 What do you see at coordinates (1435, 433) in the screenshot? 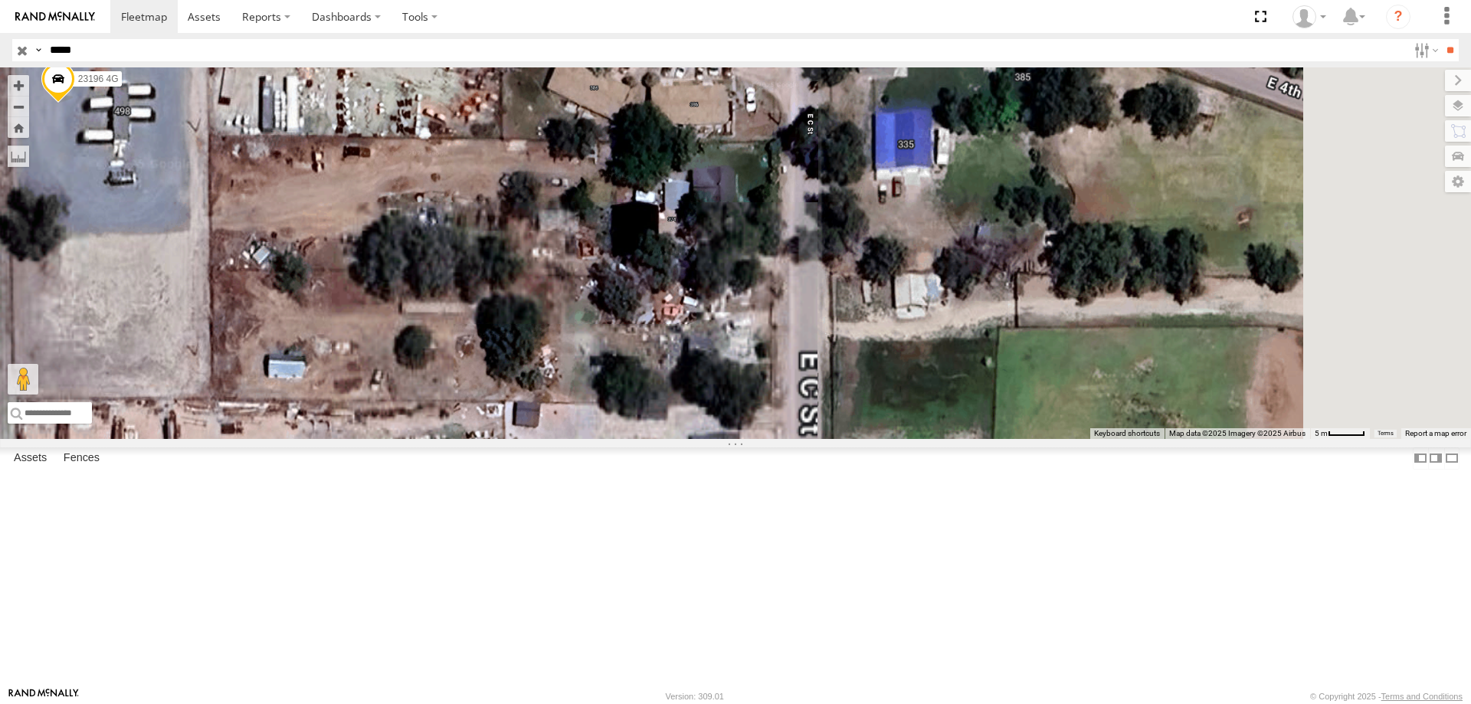
I see `a: Report a map error` at bounding box center [1435, 433].